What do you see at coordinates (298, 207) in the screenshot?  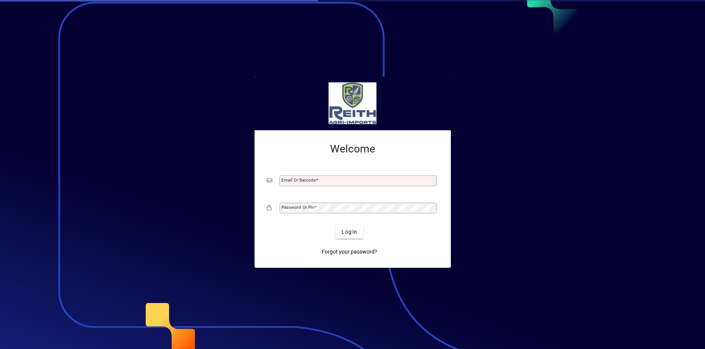 I see `mat-label: Password or Pin` at bounding box center [298, 207].